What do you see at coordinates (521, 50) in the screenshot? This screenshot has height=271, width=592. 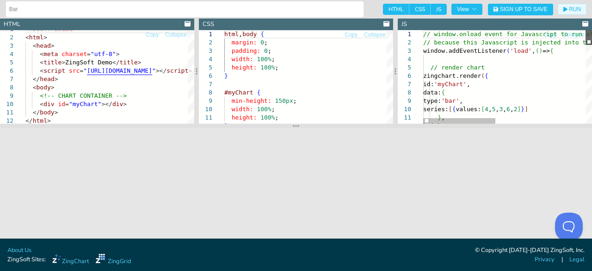 I see `span: 'load'` at bounding box center [521, 50].